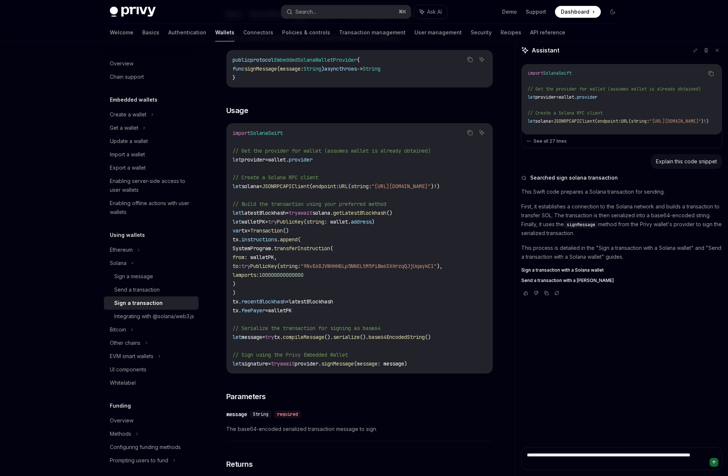 Image resolution: width=728 pixels, height=476 pixels. What do you see at coordinates (306, 12) in the screenshot?
I see `div: Search...` at bounding box center [306, 12].